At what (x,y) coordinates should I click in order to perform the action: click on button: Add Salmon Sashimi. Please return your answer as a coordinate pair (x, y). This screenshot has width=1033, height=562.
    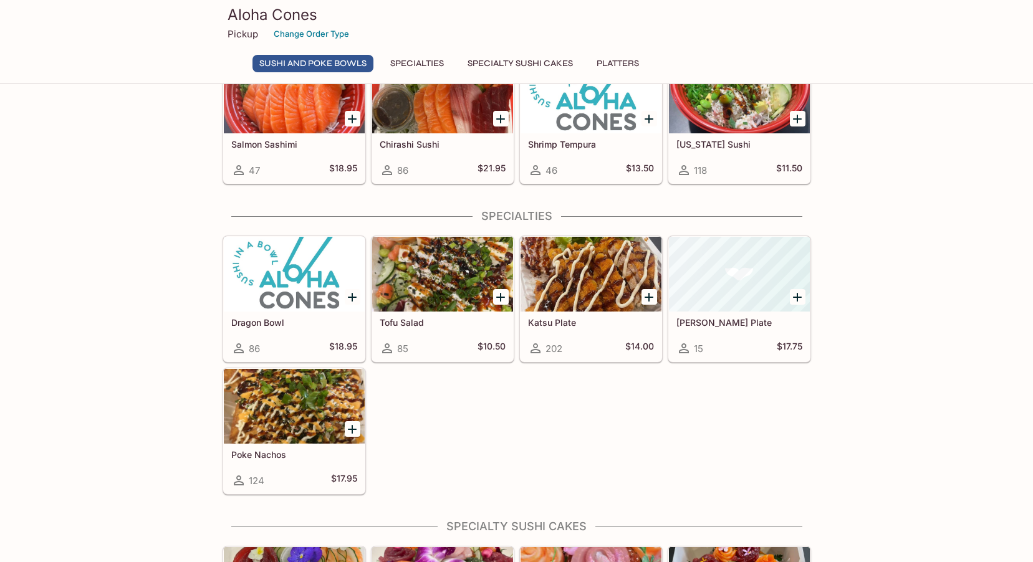
    Looking at the image, I should click on (352, 118).